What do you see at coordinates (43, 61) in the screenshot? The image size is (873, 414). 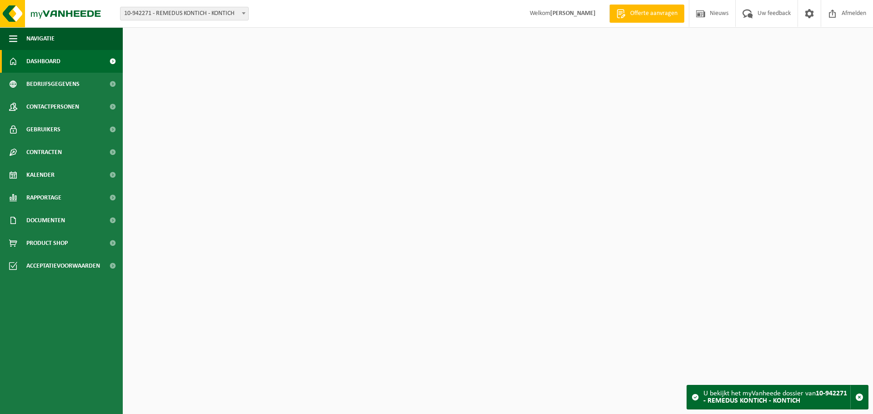 I see `span: Dashboard` at bounding box center [43, 61].